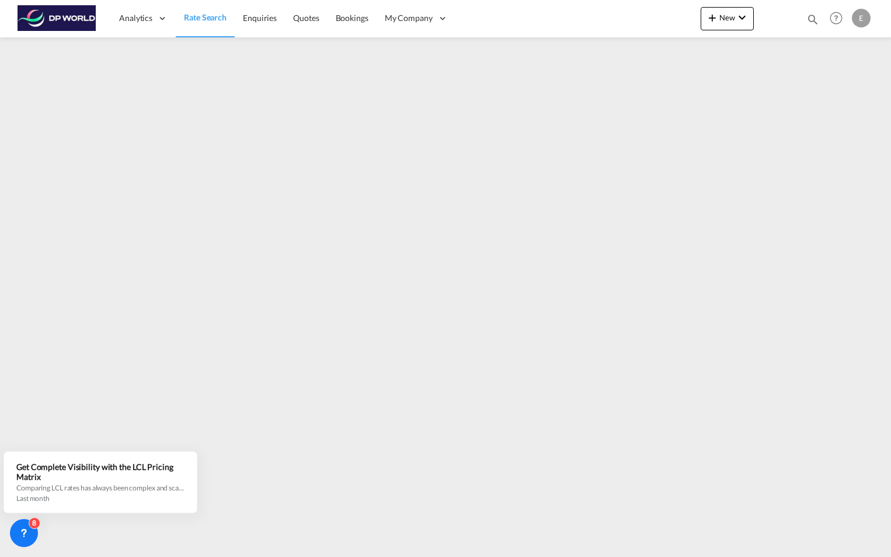 The height and width of the screenshot is (557, 891). What do you see at coordinates (135, 18) in the screenshot?
I see `span: Analytics` at bounding box center [135, 18].